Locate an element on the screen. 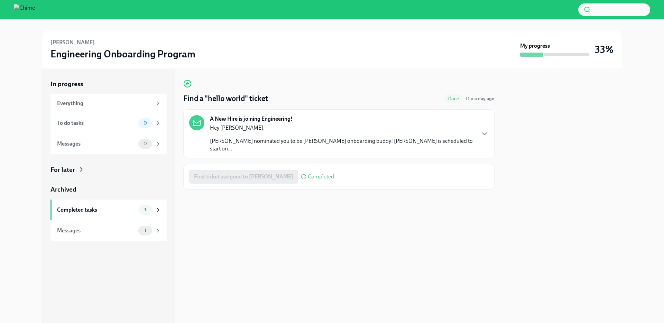  div: Archived is located at coordinates (109, 189).